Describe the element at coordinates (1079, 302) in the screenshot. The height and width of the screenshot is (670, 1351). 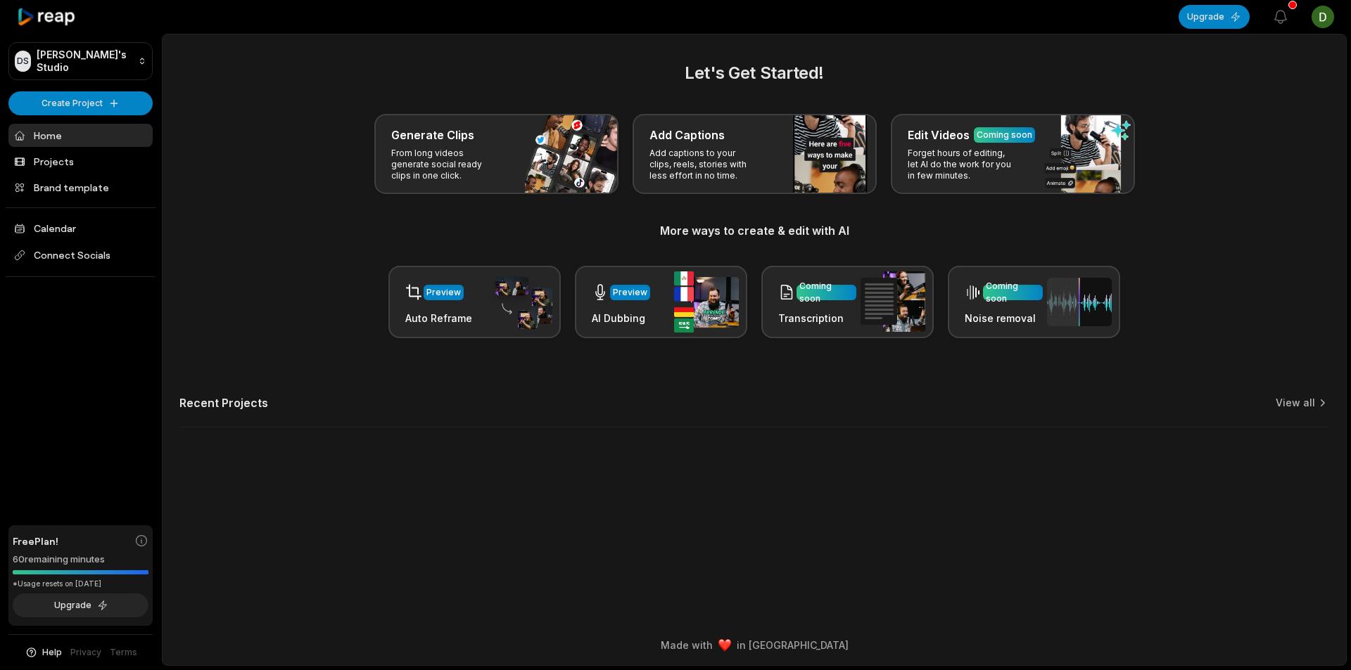
I see `img: noise_removal.png` at that location.